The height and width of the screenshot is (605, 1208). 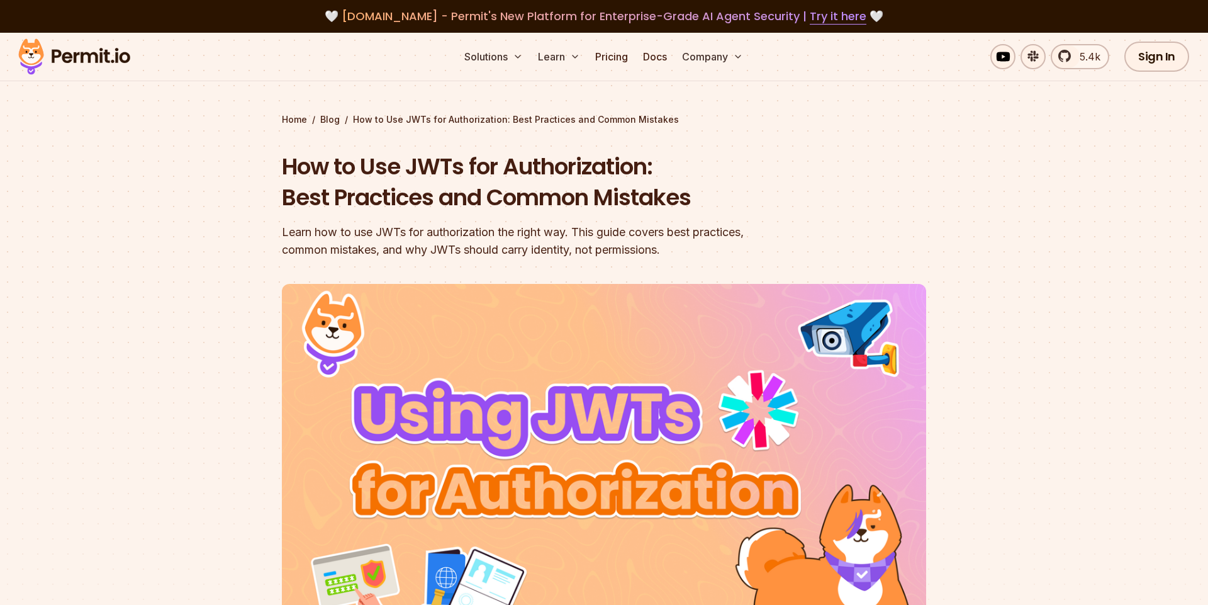 What do you see at coordinates (838, 16) in the screenshot?
I see `a: Try it here` at bounding box center [838, 16].